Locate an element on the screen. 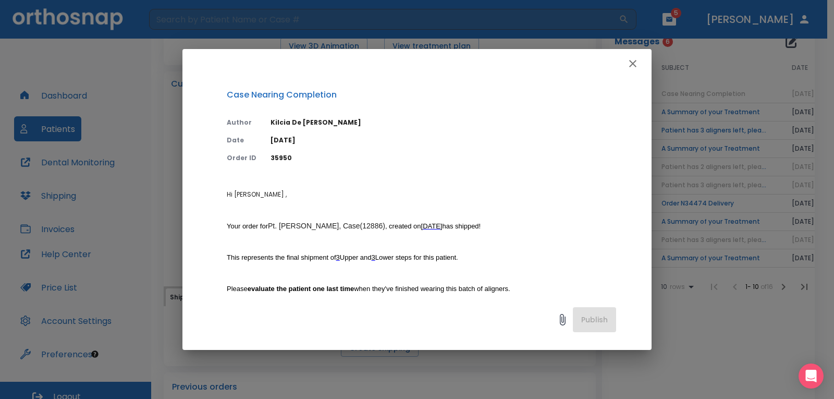 The image size is (834, 399). p: Date is located at coordinates (242, 140).